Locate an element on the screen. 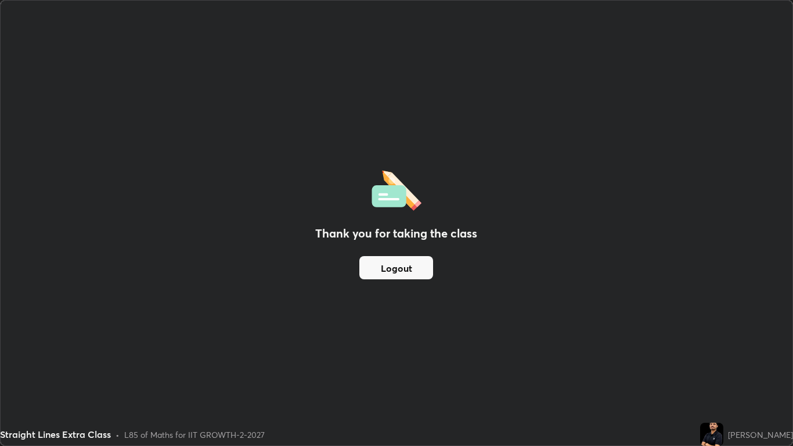  h2: Thank you for taking the class is located at coordinates (396, 233).